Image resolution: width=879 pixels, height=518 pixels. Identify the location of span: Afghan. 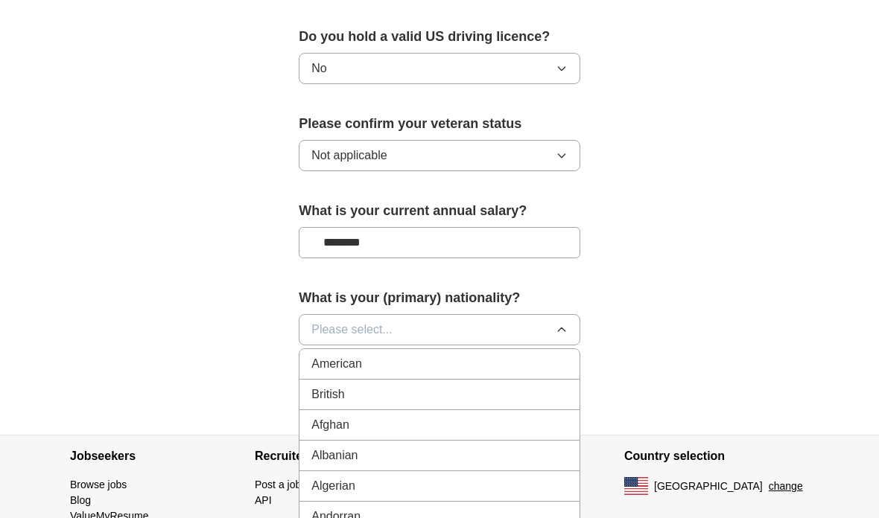
(330, 425).